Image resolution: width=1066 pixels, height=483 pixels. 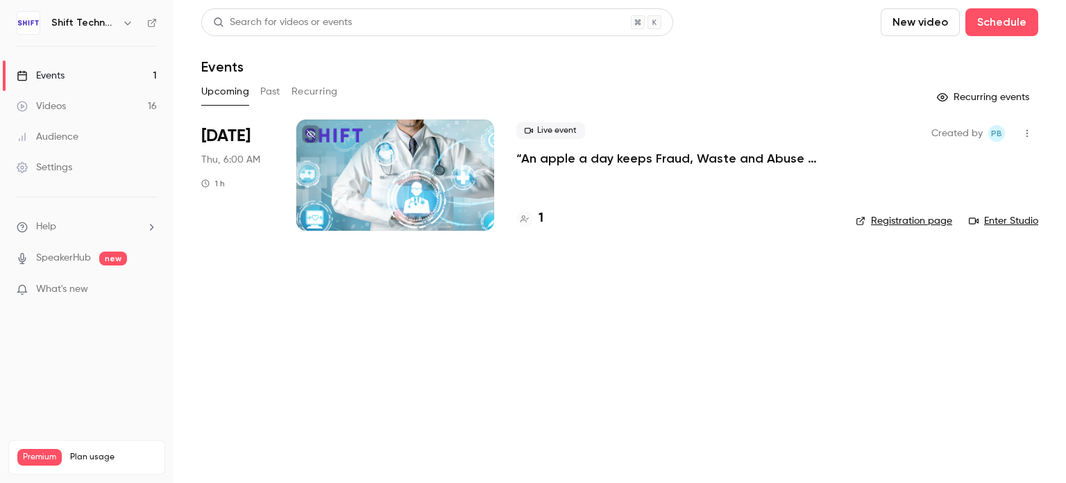 I want to click on button: New video, so click(x=921, y=22).